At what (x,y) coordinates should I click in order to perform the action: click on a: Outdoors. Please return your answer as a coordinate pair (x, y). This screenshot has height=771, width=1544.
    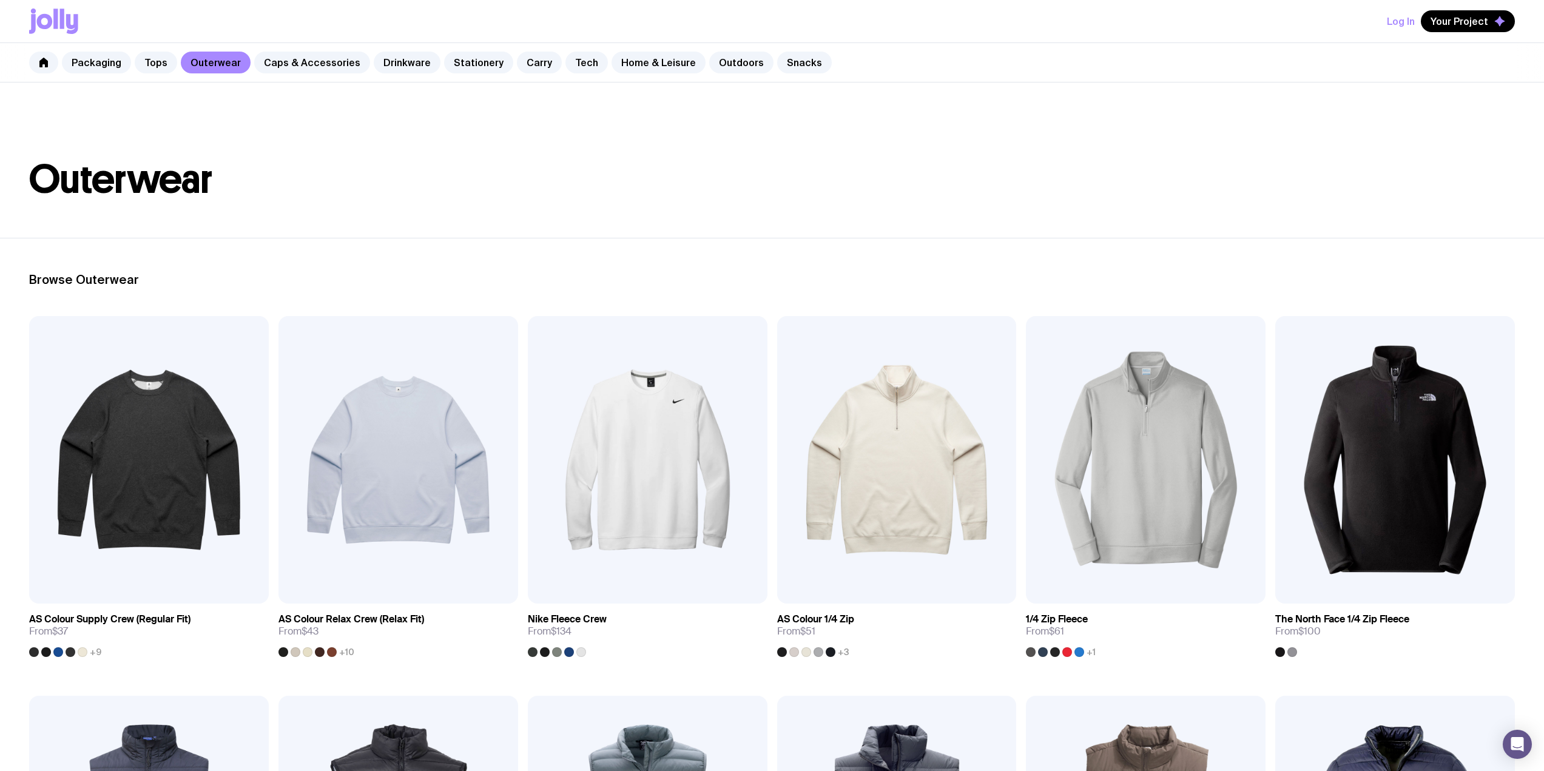
    Looking at the image, I should click on (741, 62).